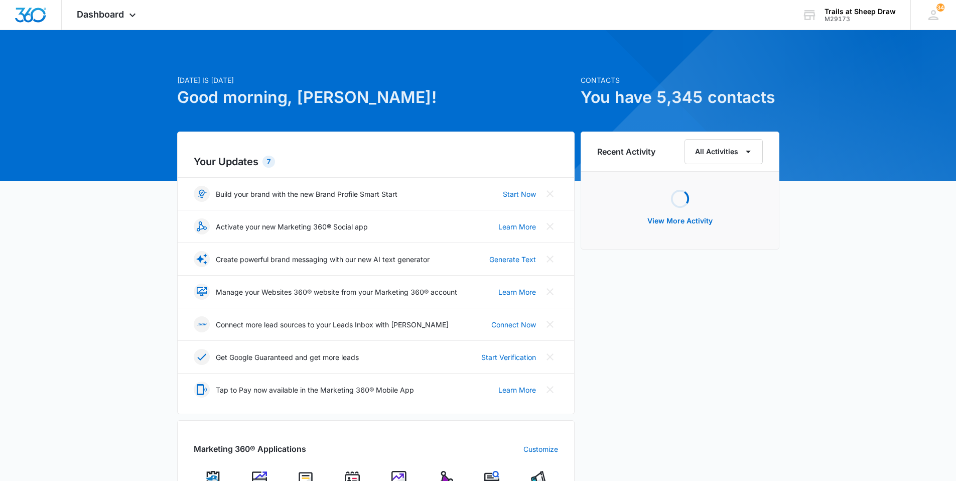 This screenshot has height=481, width=956. I want to click on a: Connect Now, so click(513, 324).